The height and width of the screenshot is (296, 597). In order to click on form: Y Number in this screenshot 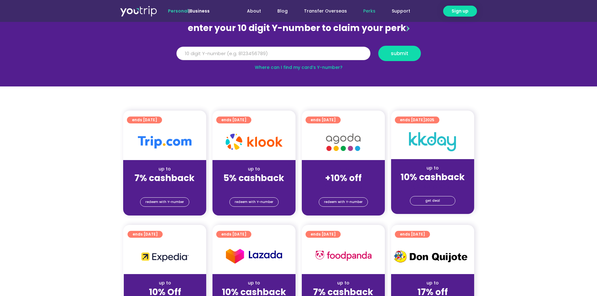, I will do `click(299, 56)`.